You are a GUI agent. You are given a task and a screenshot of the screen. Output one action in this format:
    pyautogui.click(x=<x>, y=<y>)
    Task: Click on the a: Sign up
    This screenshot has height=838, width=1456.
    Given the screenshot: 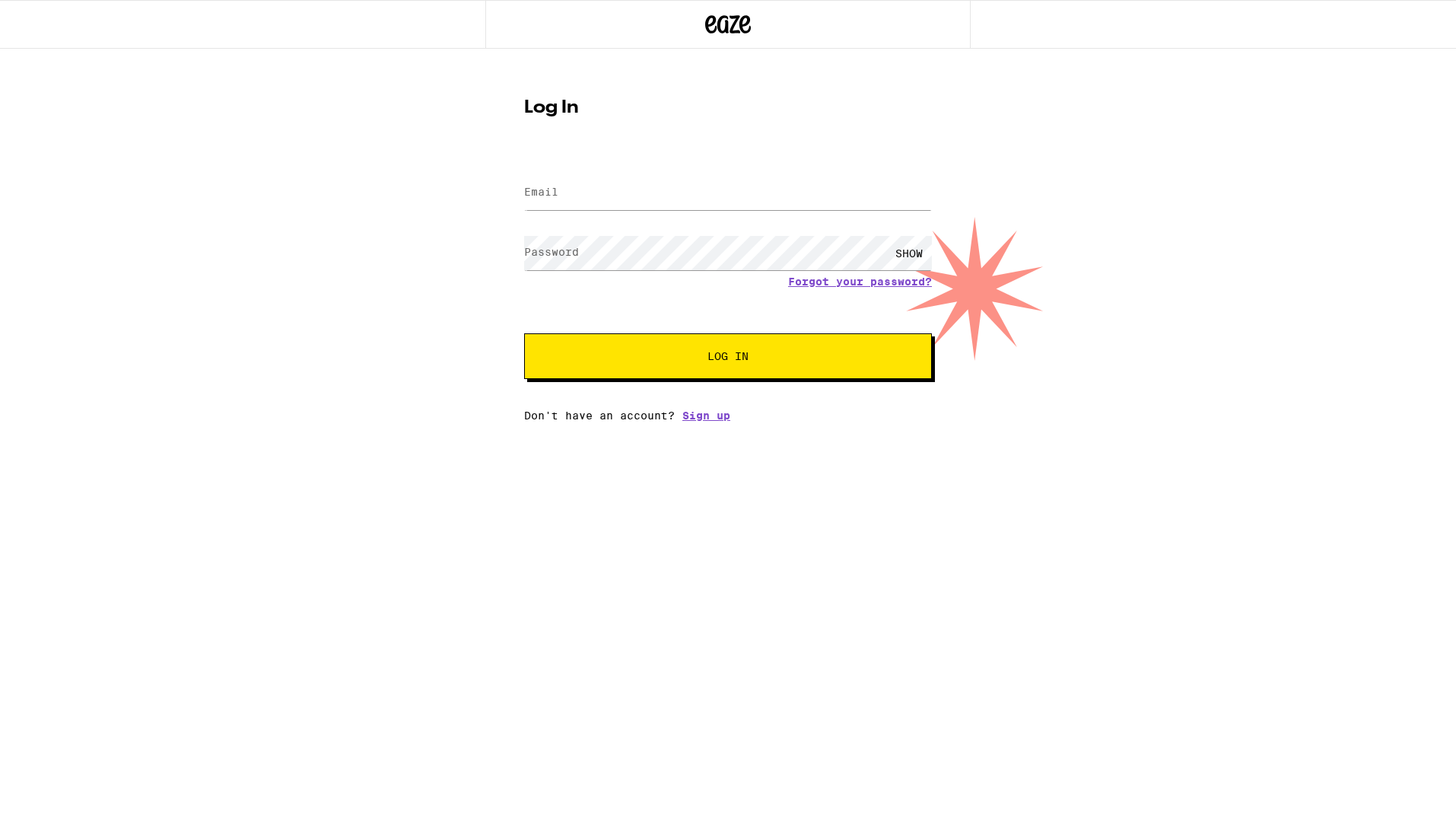 What is the action you would take?
    pyautogui.click(x=706, y=416)
    